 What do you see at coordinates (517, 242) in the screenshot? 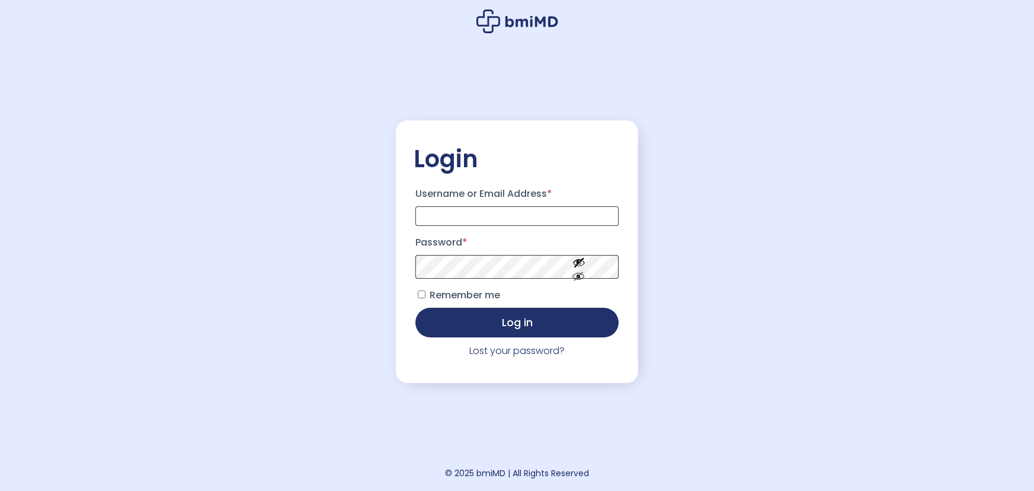
I see `label: Password` at bounding box center [517, 242].